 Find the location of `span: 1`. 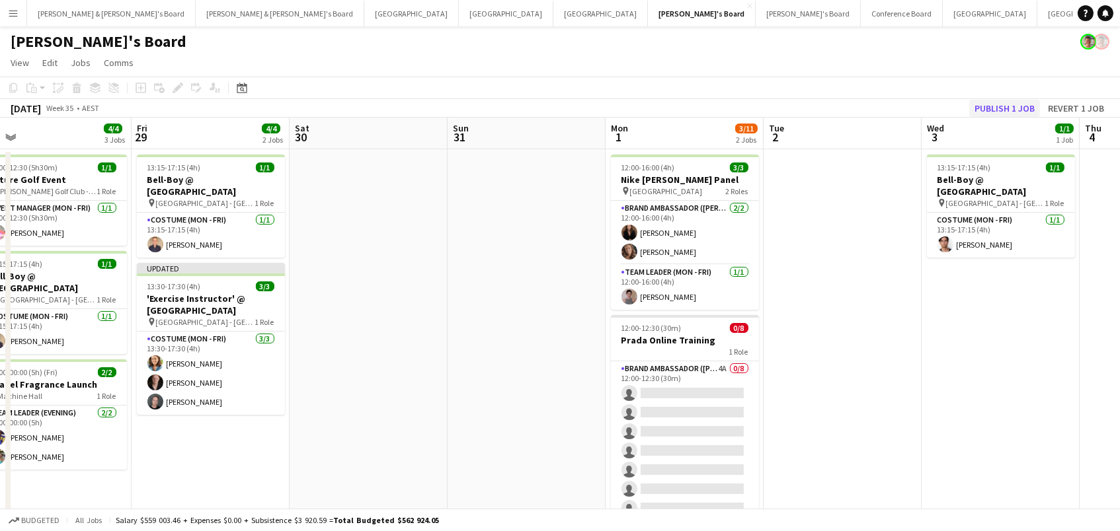

span: 1 is located at coordinates (618, 137).